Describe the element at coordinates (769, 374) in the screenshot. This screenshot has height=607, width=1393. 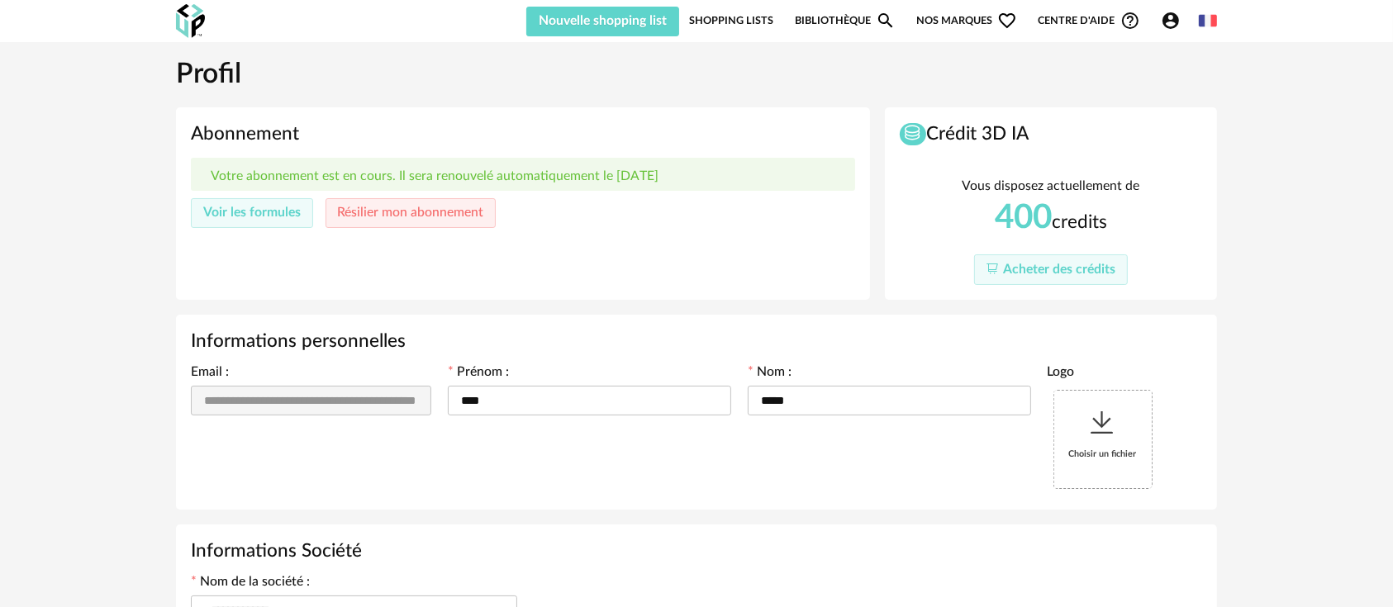
I see `label: Nom :` at that location.